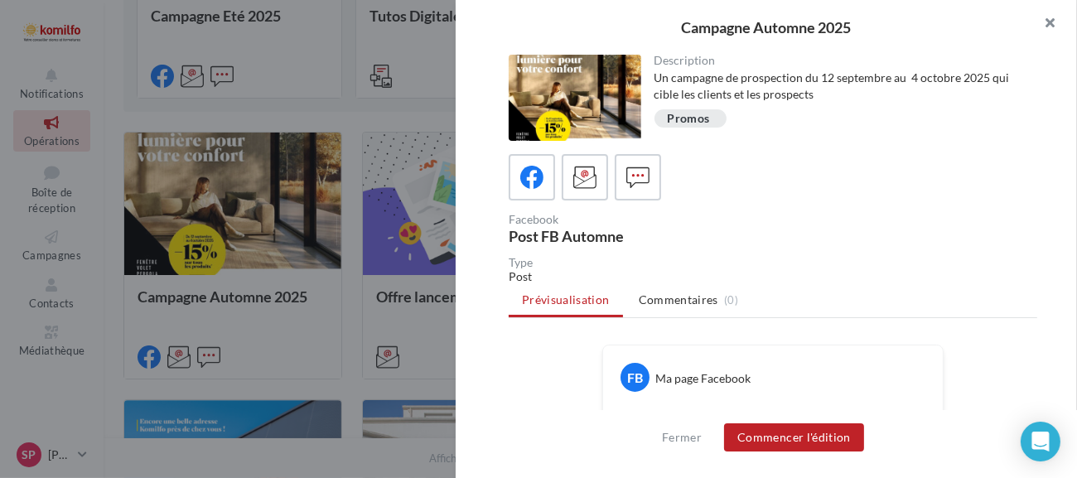 The image size is (1077, 478). What do you see at coordinates (840, 86) in the screenshot?
I see `div: Un campagne de prospection du 12 septembre au 4 octobre 2025 qui cible les clients et les prospects` at bounding box center [840, 86].